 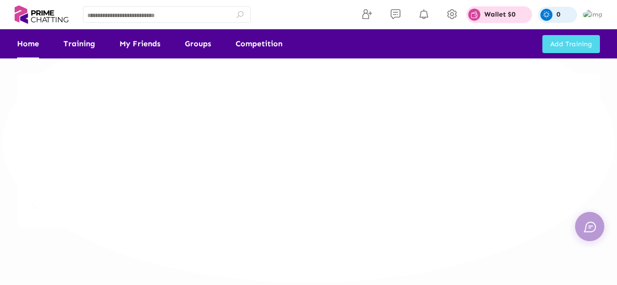 What do you see at coordinates (140, 44) in the screenshot?
I see `a: My Friends` at bounding box center [140, 44].